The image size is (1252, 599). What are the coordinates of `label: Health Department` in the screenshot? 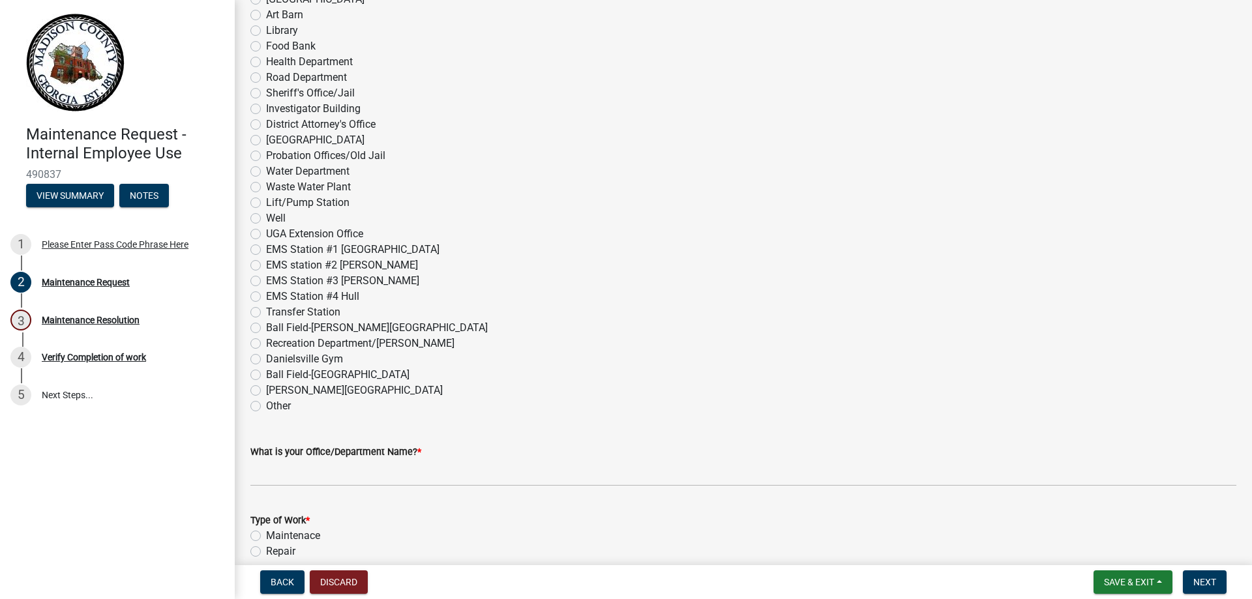 It's located at (309, 62).